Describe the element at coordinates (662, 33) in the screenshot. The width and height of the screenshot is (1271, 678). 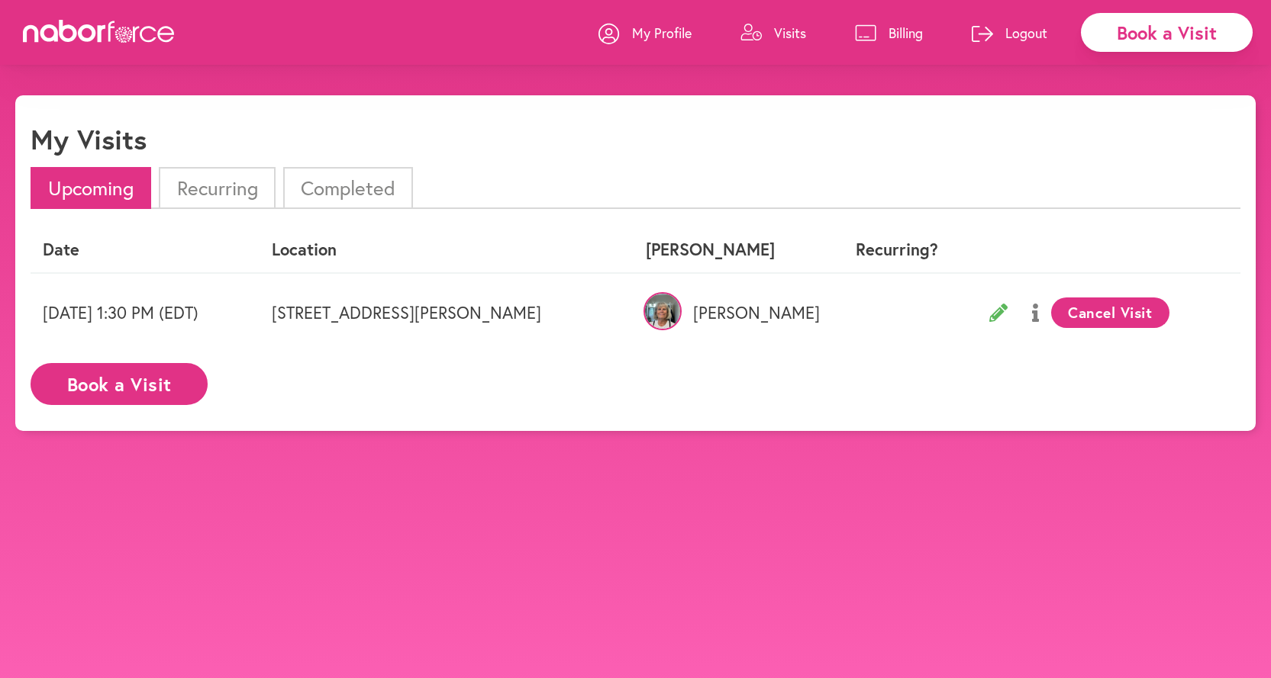
I see `p: My Profile` at that location.